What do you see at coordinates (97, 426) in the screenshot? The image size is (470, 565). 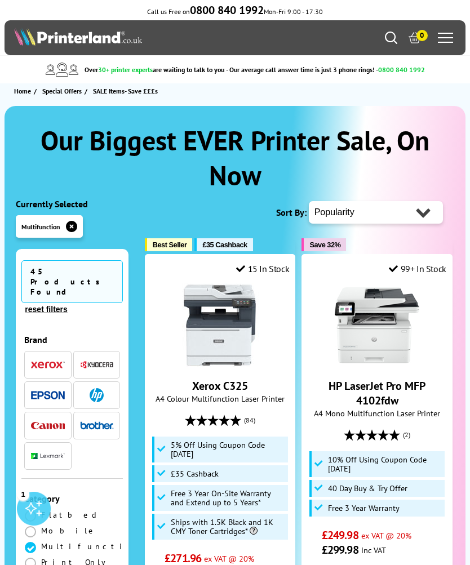 I see `button: Brother` at bounding box center [97, 426].